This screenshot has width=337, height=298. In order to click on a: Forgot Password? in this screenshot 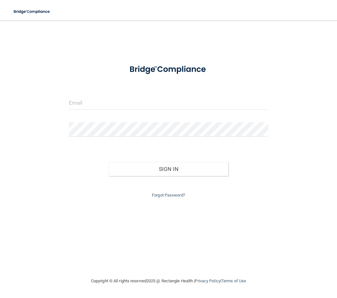, I will do `click(169, 195)`.